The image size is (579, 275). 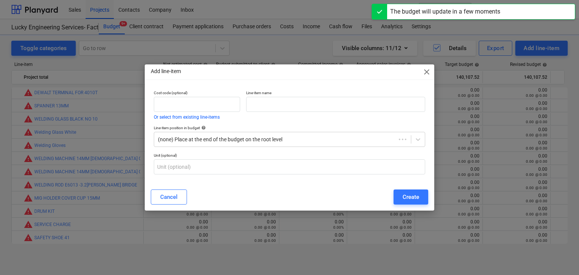 What do you see at coordinates (411, 197) in the screenshot?
I see `button: Create` at bounding box center [411, 197].